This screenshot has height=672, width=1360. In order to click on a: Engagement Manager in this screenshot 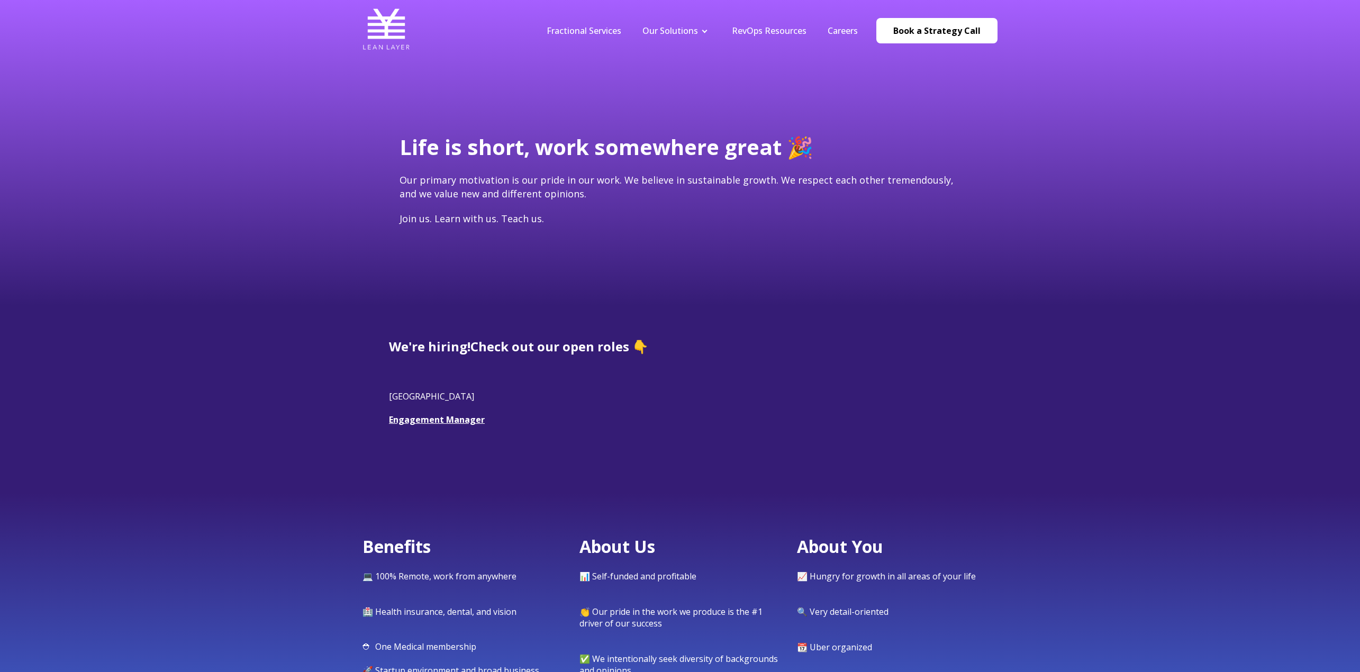, I will do `click(436, 420)`.